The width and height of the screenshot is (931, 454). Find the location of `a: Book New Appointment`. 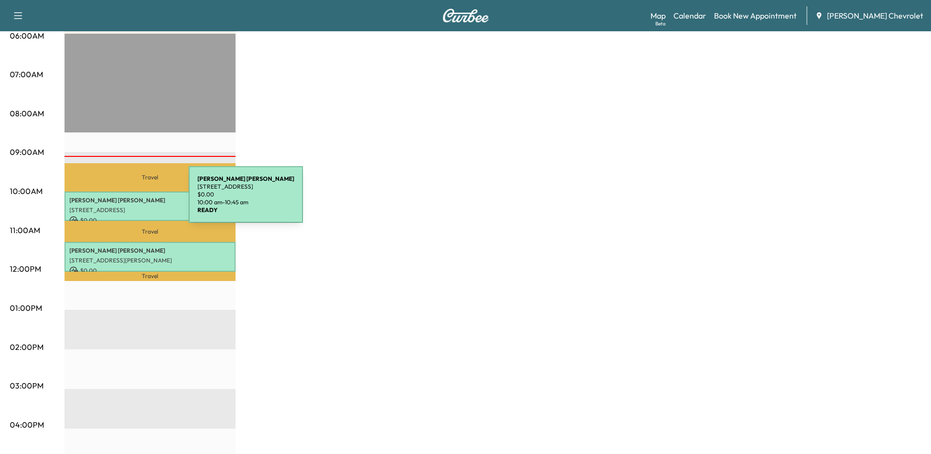

a: Book New Appointment is located at coordinates (755, 16).